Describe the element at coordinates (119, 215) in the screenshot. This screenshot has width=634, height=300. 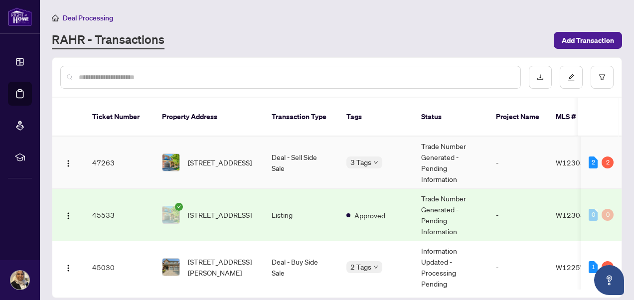
I see `td: 45533` at that location.